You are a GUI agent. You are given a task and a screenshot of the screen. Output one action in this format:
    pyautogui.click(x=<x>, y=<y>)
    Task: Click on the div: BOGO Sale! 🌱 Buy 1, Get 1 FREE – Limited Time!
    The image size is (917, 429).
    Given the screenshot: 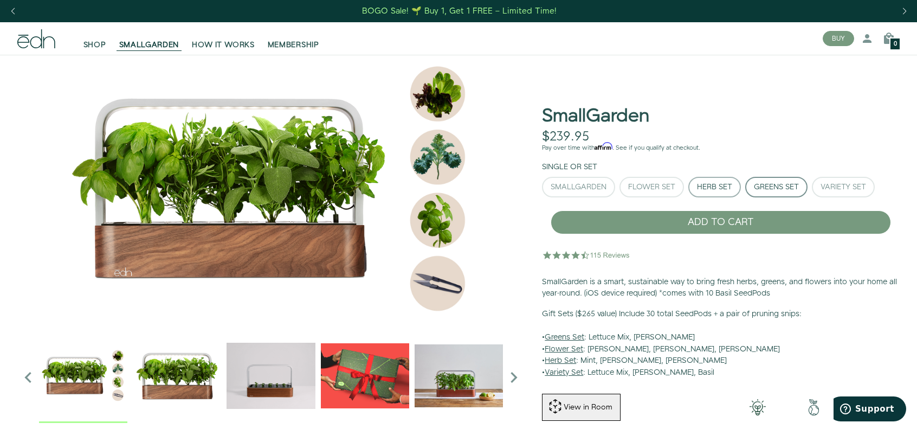 What is the action you would take?
    pyautogui.click(x=459, y=11)
    